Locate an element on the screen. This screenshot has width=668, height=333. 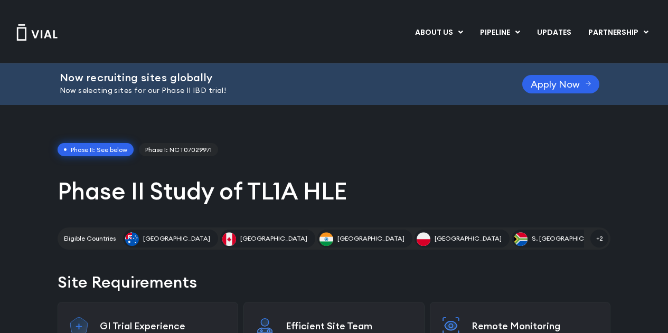
p: Remote Monitoring is located at coordinates (535, 326).